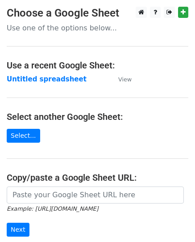  Describe the element at coordinates (125, 79) in the screenshot. I see `small: View` at that location.